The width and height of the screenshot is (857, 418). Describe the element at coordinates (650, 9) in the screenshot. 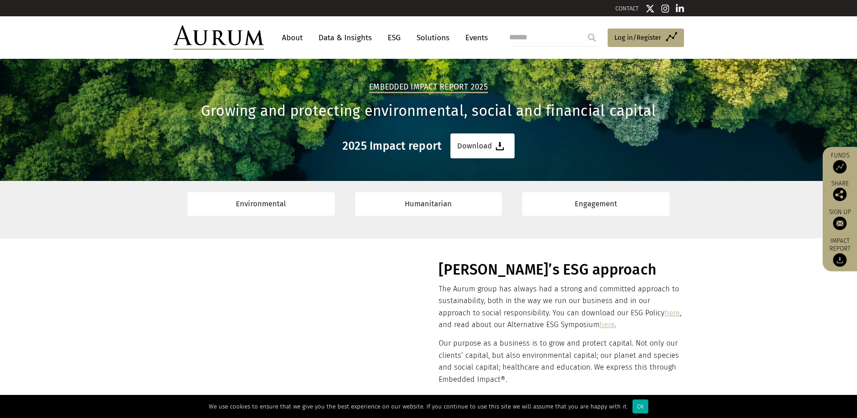

I see `img: Twitter icon` at that location.